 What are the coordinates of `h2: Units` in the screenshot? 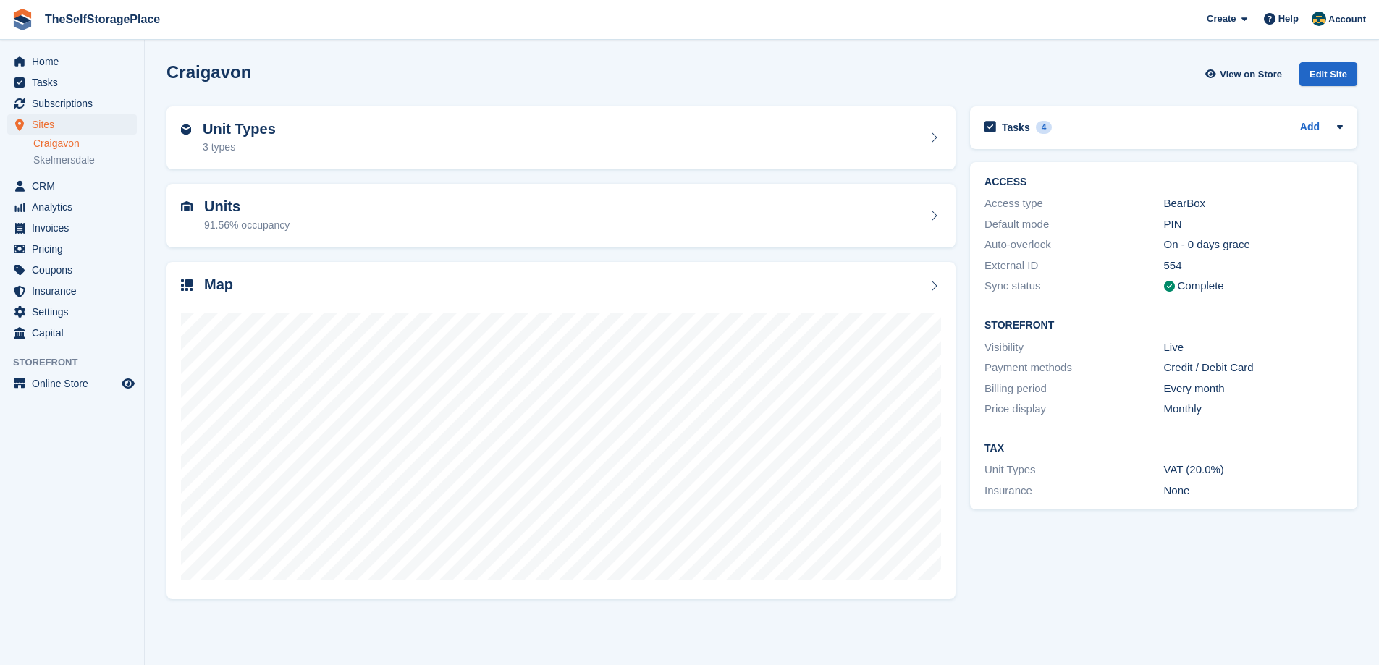 It's located at (247, 206).